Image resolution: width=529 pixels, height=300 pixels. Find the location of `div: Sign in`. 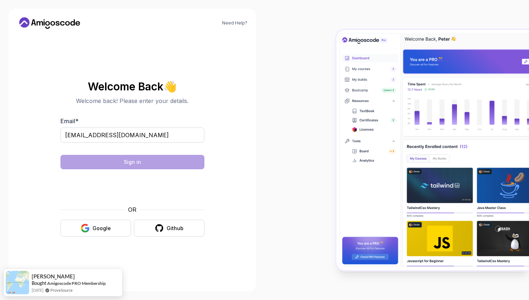

div: Sign in is located at coordinates (132, 162).